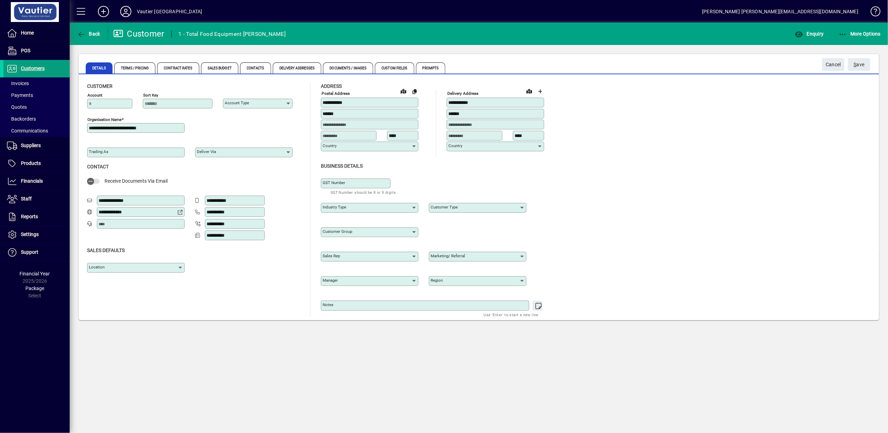 Image resolution: width=888 pixels, height=433 pixels. I want to click on mat-label: Customer type, so click(444, 207).